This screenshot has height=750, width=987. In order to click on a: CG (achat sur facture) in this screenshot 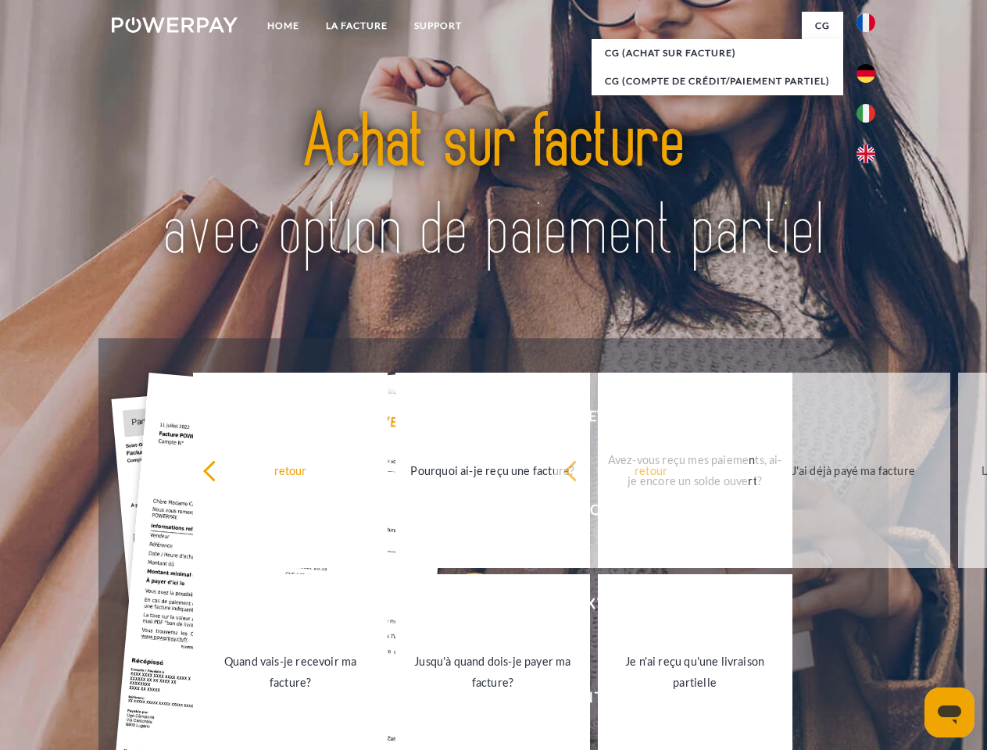, I will do `click(717, 53)`.